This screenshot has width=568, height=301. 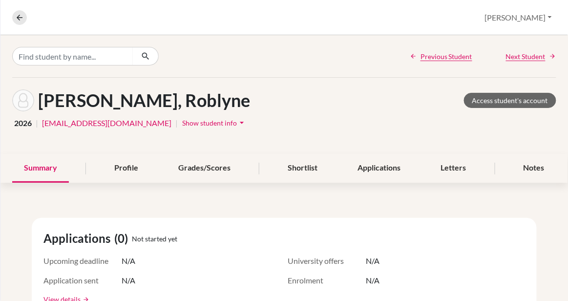 I want to click on span: Next Student, so click(x=525, y=56).